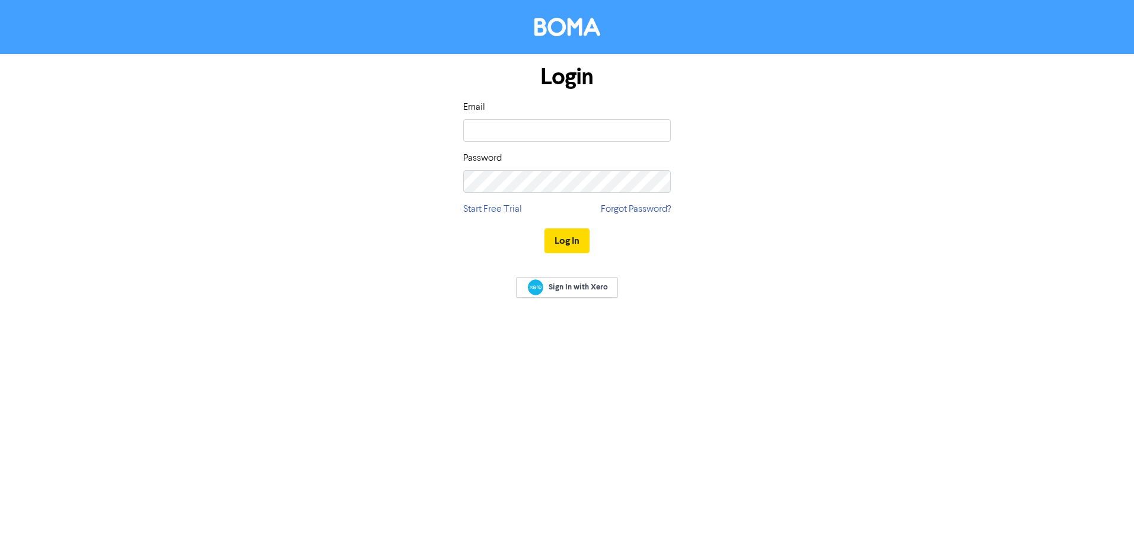 The image size is (1134, 548). I want to click on label: Email, so click(474, 107).